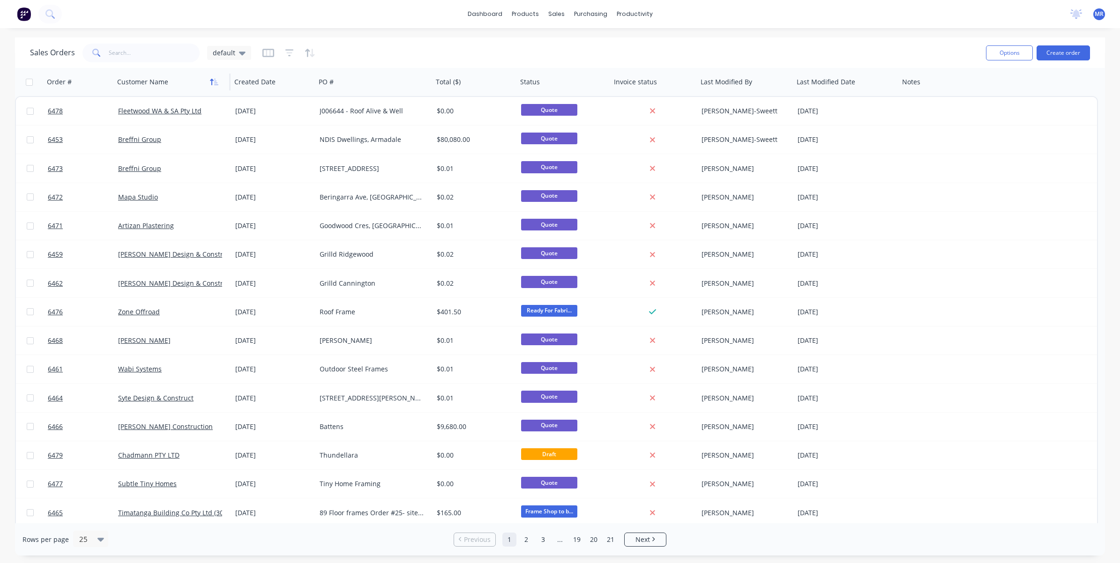 This screenshot has height=563, width=1120. What do you see at coordinates (55, 341) in the screenshot?
I see `span: 6468` at bounding box center [55, 341].